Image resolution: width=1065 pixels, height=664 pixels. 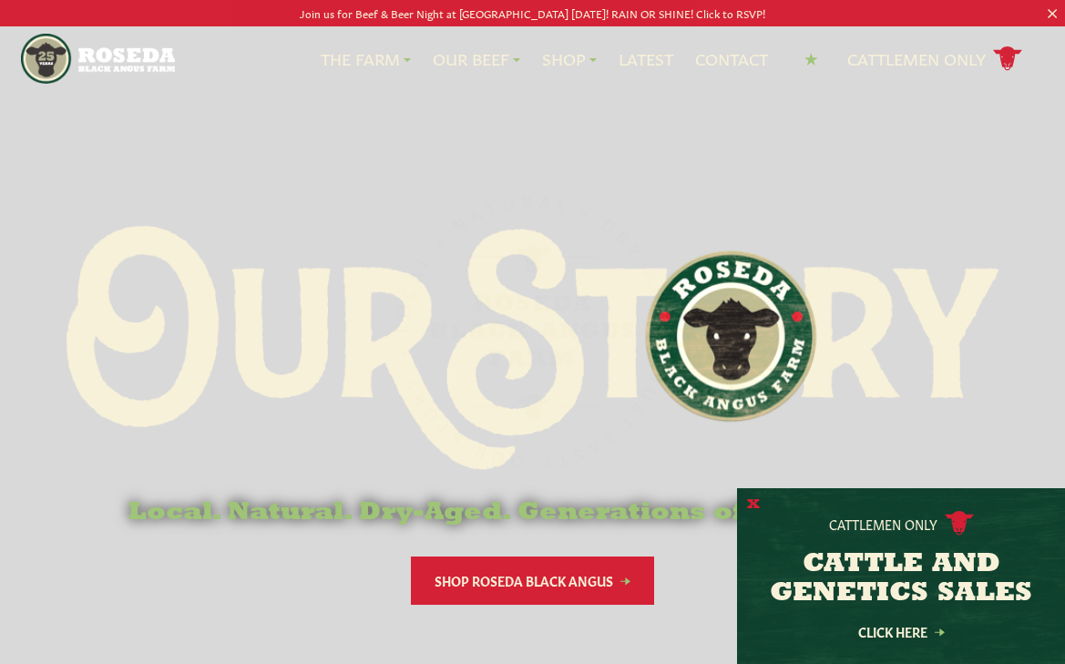 What do you see at coordinates (477, 59) in the screenshot?
I see `a: Our Beef` at bounding box center [477, 59].